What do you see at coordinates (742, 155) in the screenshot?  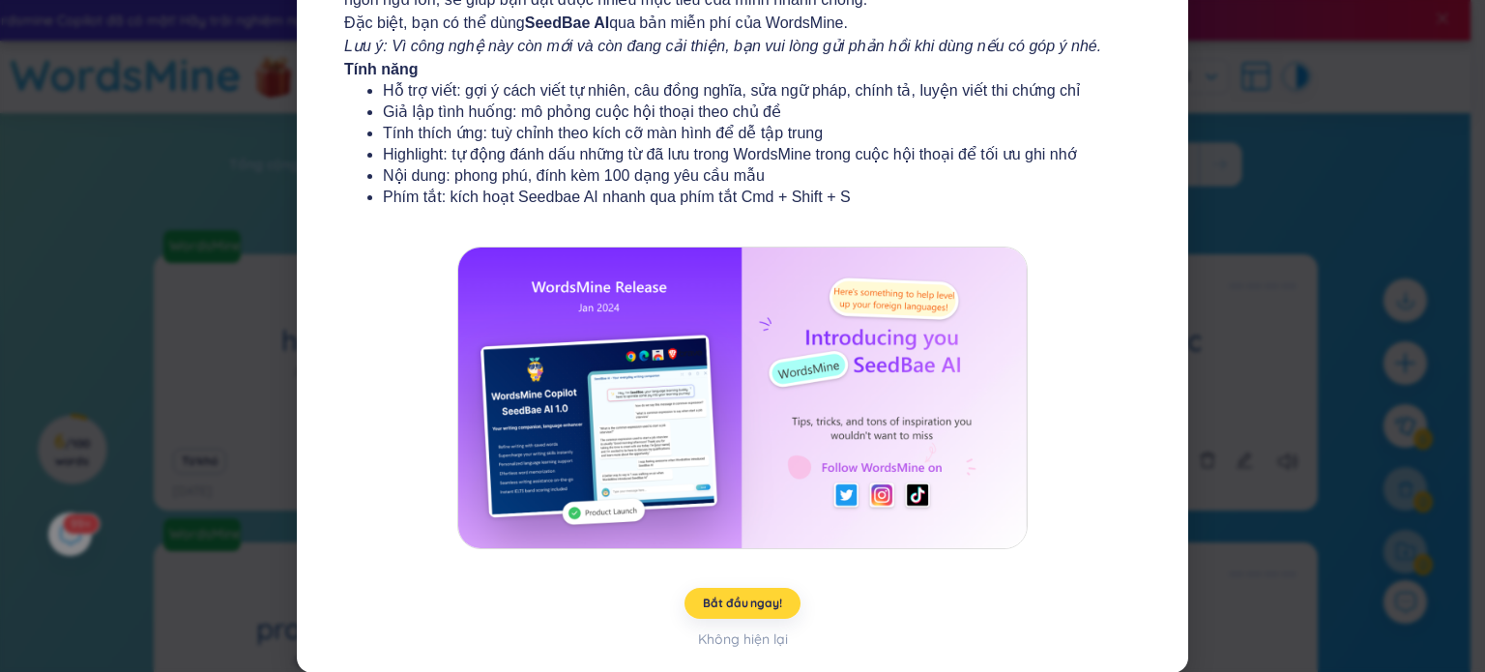 I see `li: Highlight: tự động đánh dấu những từ đã lưu trong WordsMine trong cuộc hội thoại để tối ưu ghi nhớ` at bounding box center [742, 155].